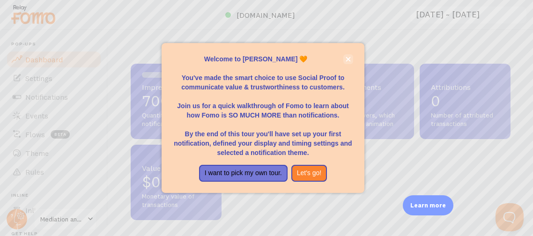  What do you see at coordinates (263, 106) in the screenshot?
I see `p: Join us for a quick walkthrough of Fomo to learn about how Fomo is SO MUCH MORE than notifications.` at bounding box center [263, 106].